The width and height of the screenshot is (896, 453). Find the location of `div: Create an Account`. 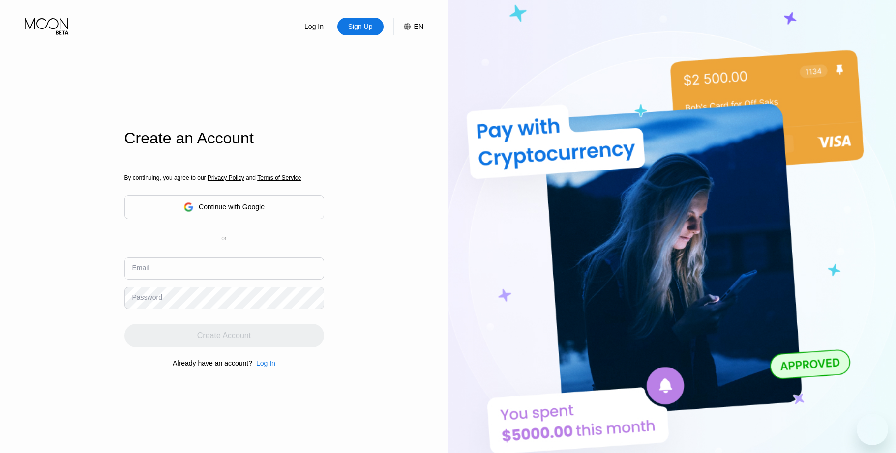

div: Create an Account is located at coordinates (224, 138).